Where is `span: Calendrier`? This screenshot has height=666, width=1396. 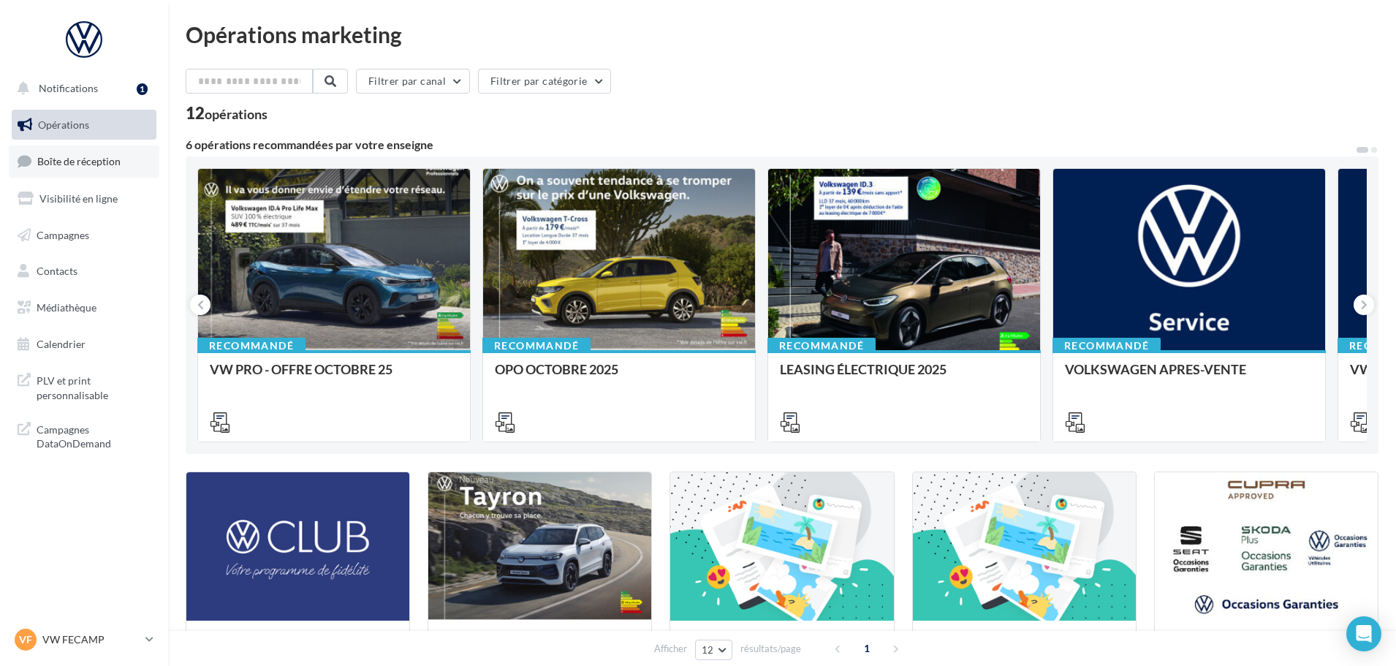 span: Calendrier is located at coordinates (61, 344).